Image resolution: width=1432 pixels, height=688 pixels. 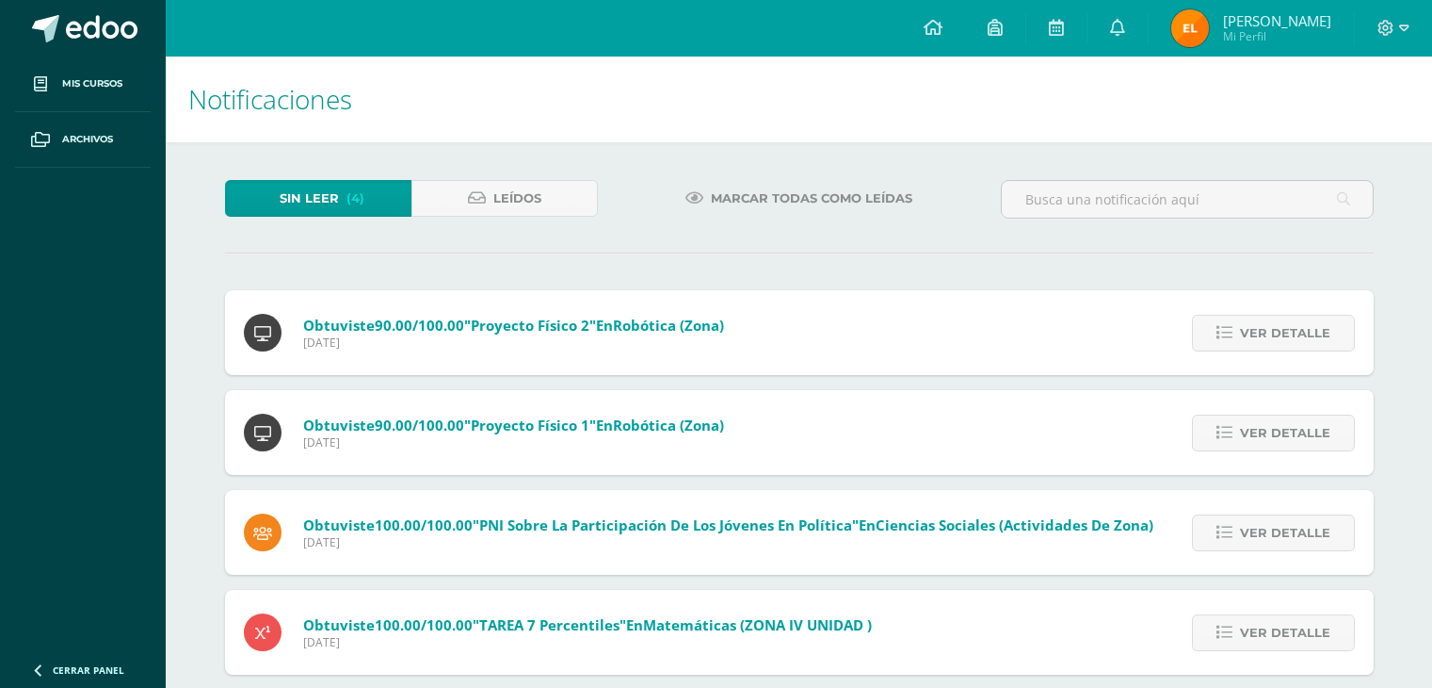 I want to click on span: "PNI sobre la participación de los jóvenes en política", so click(x=666, y=525).